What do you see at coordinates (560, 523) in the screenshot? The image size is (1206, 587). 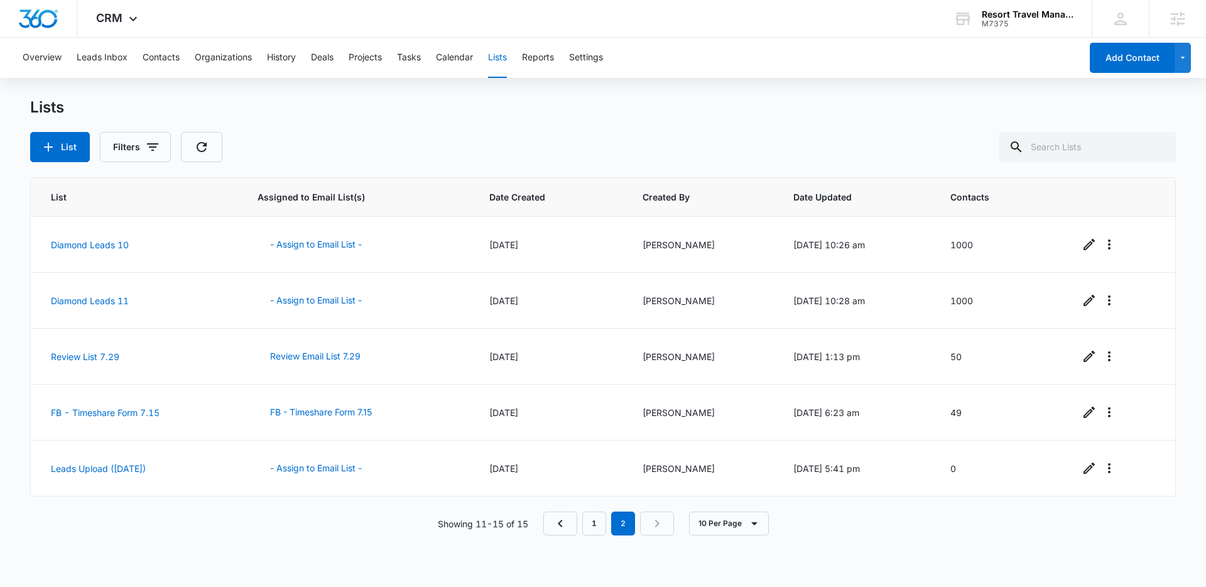 I see `a: Previous Page` at bounding box center [560, 523].